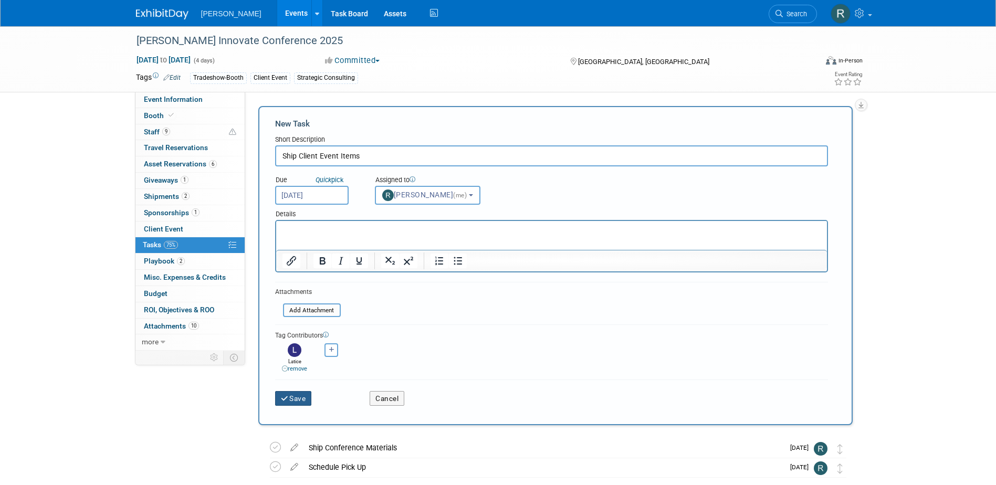 This screenshot has width=996, height=485. I want to click on a: remove, so click(295, 369).